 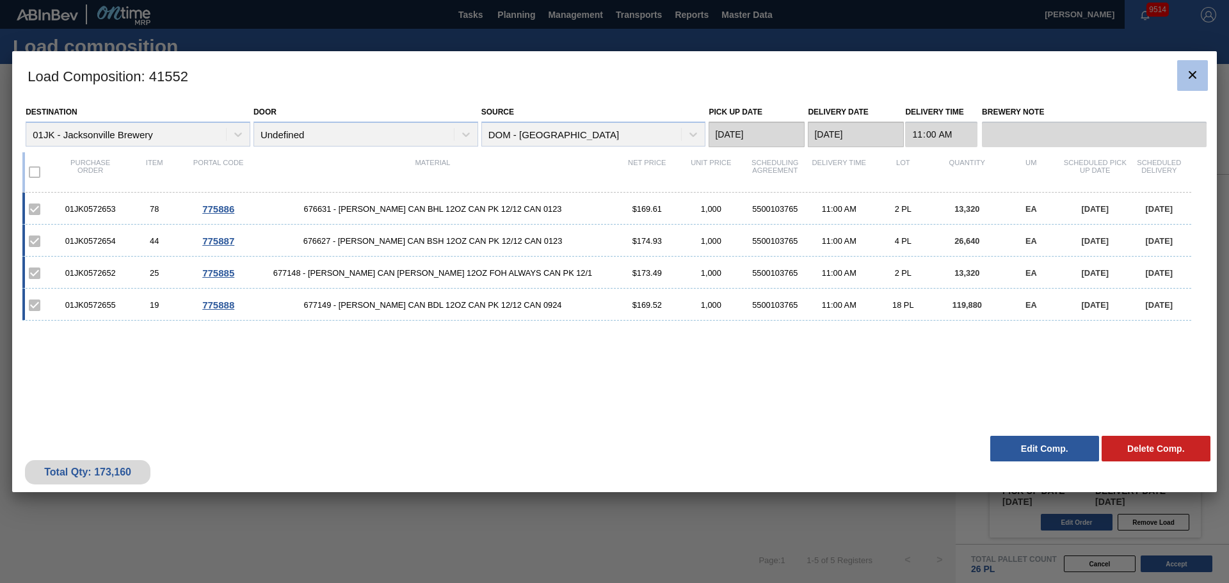 What do you see at coordinates (433, 273) in the screenshot?
I see `span: 677148 - CARR CAN BUD 12OZ FOH ALWAYS CAN PK 12/1` at bounding box center [433, 273].